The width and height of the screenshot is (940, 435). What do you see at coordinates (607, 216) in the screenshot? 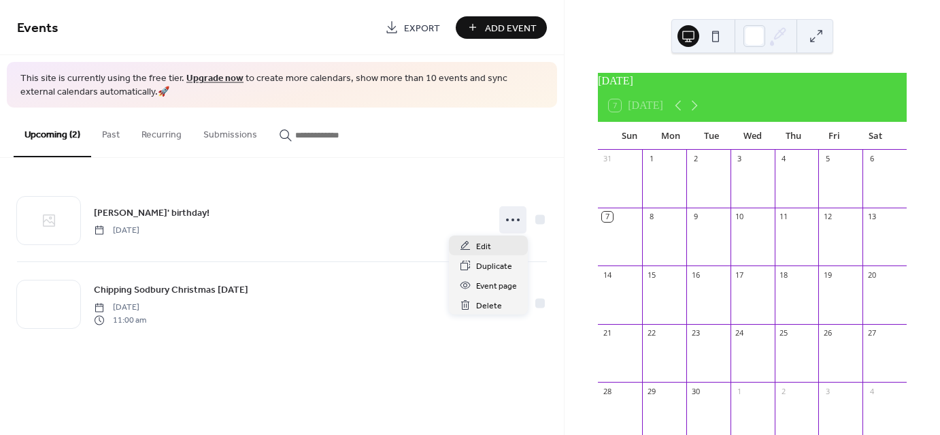
I see `div: 7` at bounding box center [607, 216].